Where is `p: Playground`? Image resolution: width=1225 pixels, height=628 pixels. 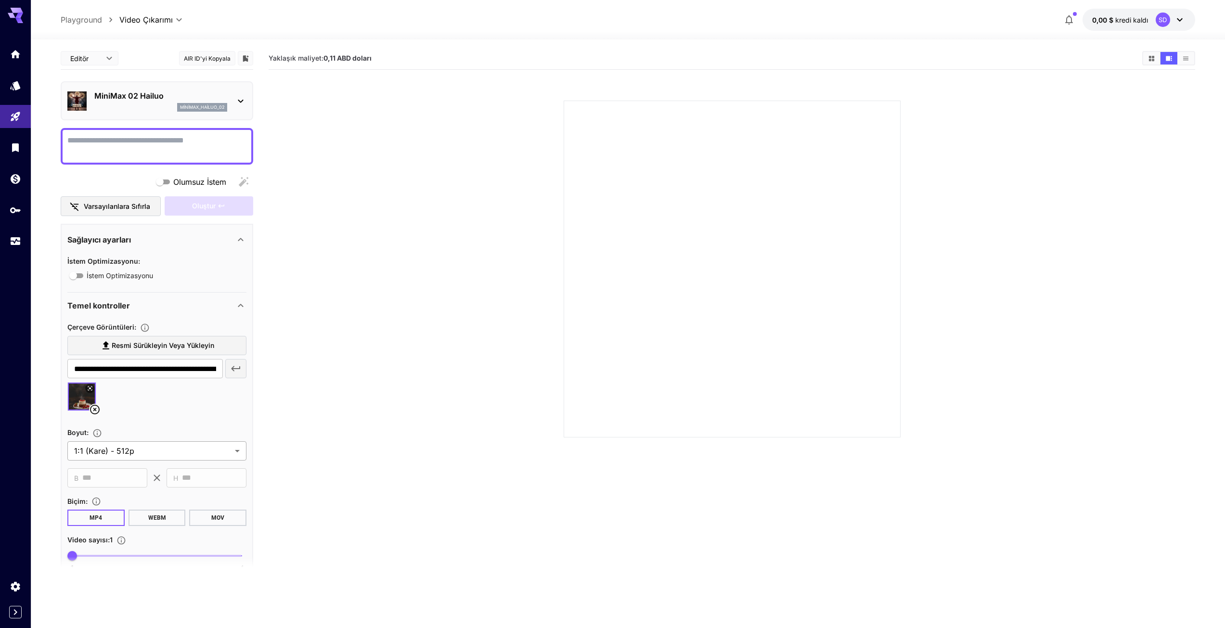
p: Playground is located at coordinates (81, 20).